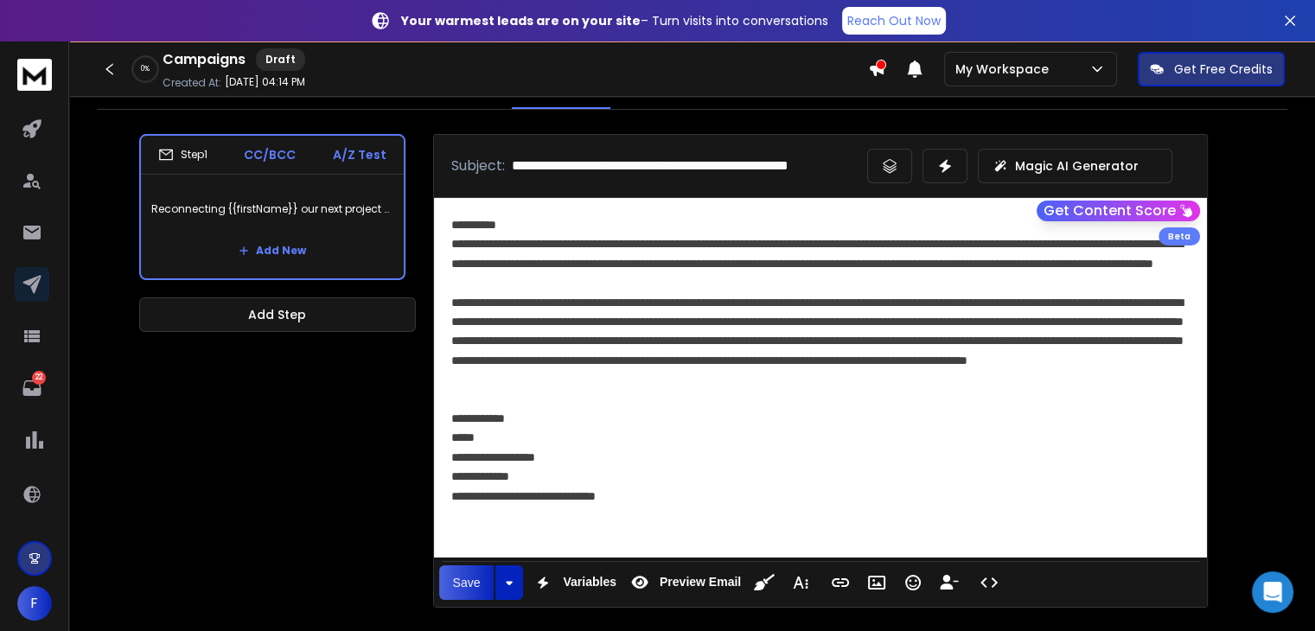 This screenshot has height=631, width=1315. Describe the element at coordinates (1075, 166) in the screenshot. I see `button: Magic AI Generator` at that location.